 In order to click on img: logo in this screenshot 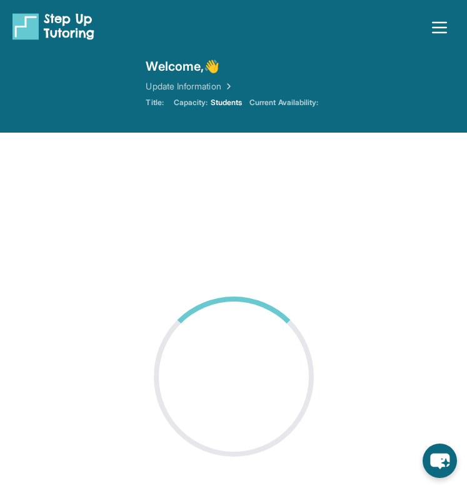, I will do `click(53, 26)`.